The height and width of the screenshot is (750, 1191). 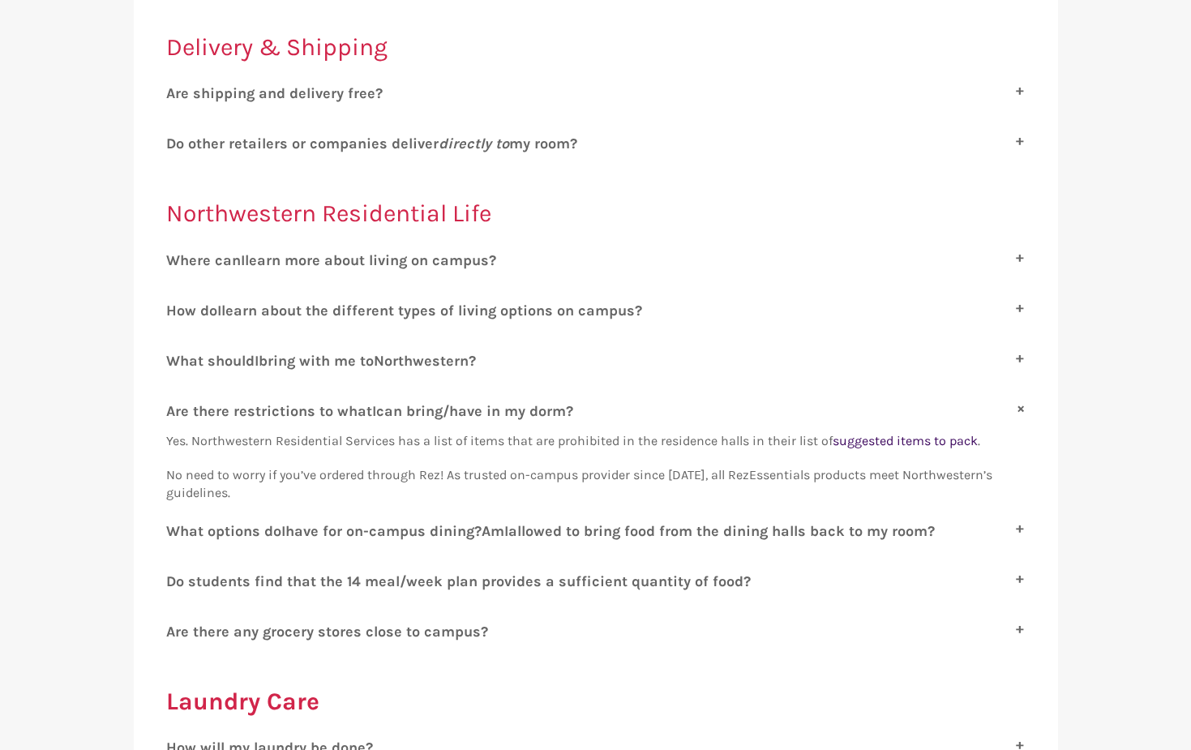 I want to click on span: re there any grocery stores close to campus?, so click(x=332, y=632).